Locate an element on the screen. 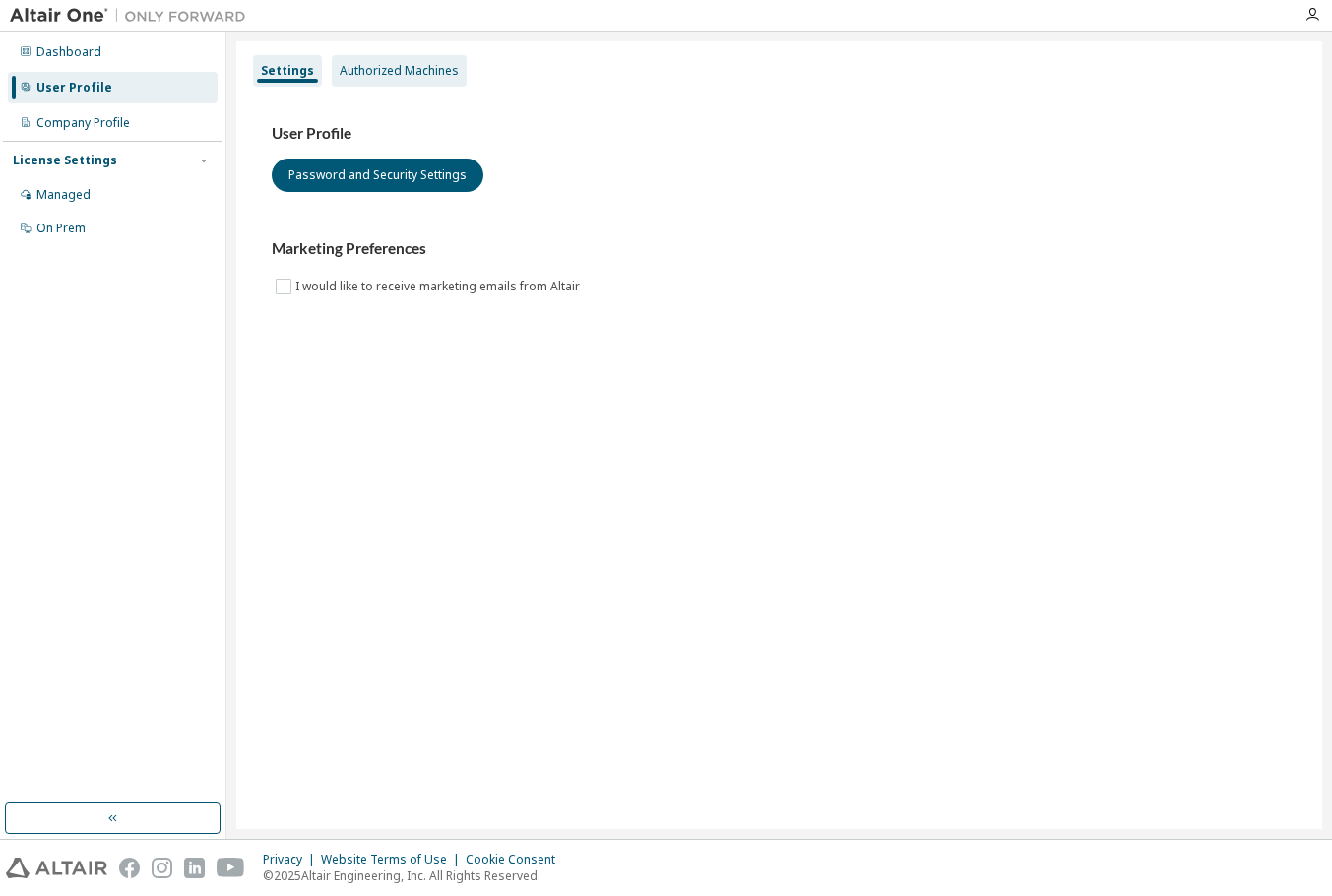 Image resolution: width=1332 pixels, height=896 pixels. img: instagram.svg is located at coordinates (161, 867).